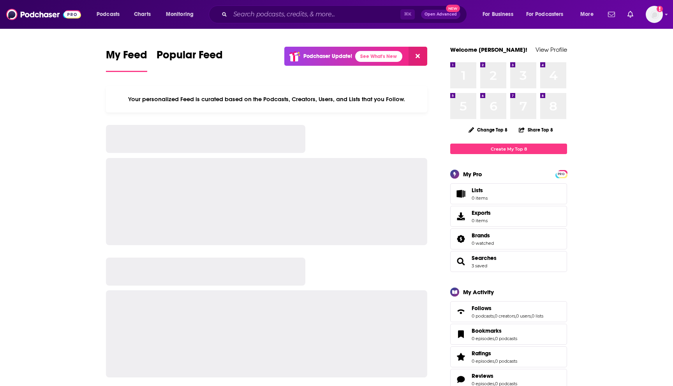  Describe the element at coordinates (488, 130) in the screenshot. I see `button: Change Top 8` at that location.